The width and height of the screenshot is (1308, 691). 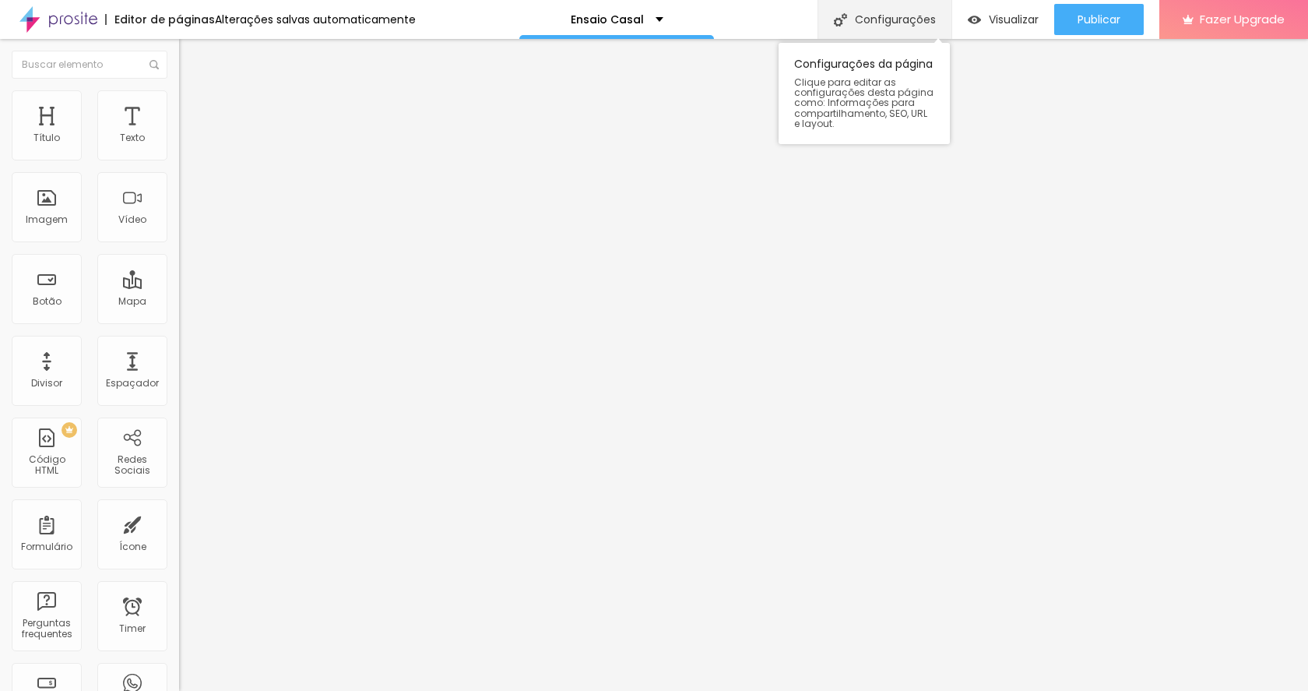 What do you see at coordinates (1003, 19) in the screenshot?
I see `button: Visualizar` at bounding box center [1003, 19].